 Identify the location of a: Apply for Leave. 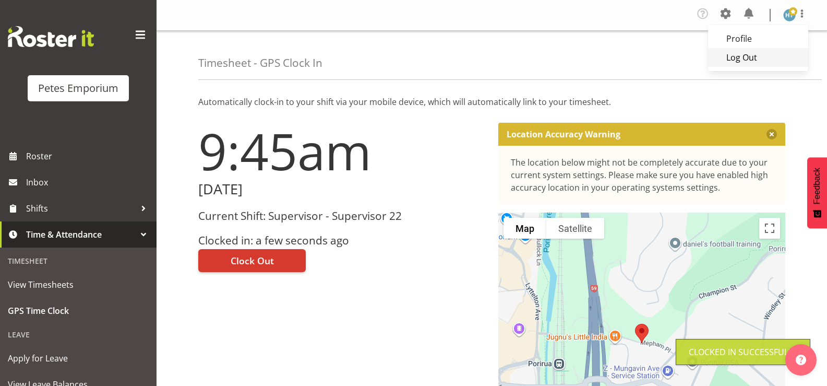
(78, 358).